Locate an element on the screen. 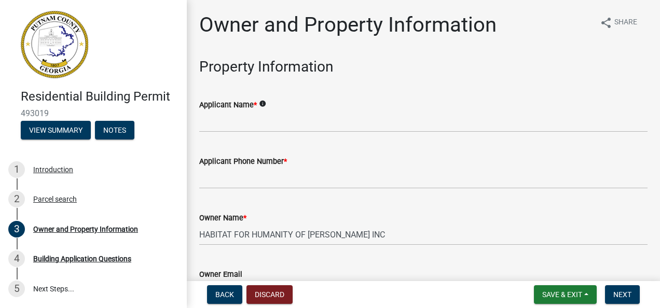  h3: Property Information is located at coordinates (423, 67).